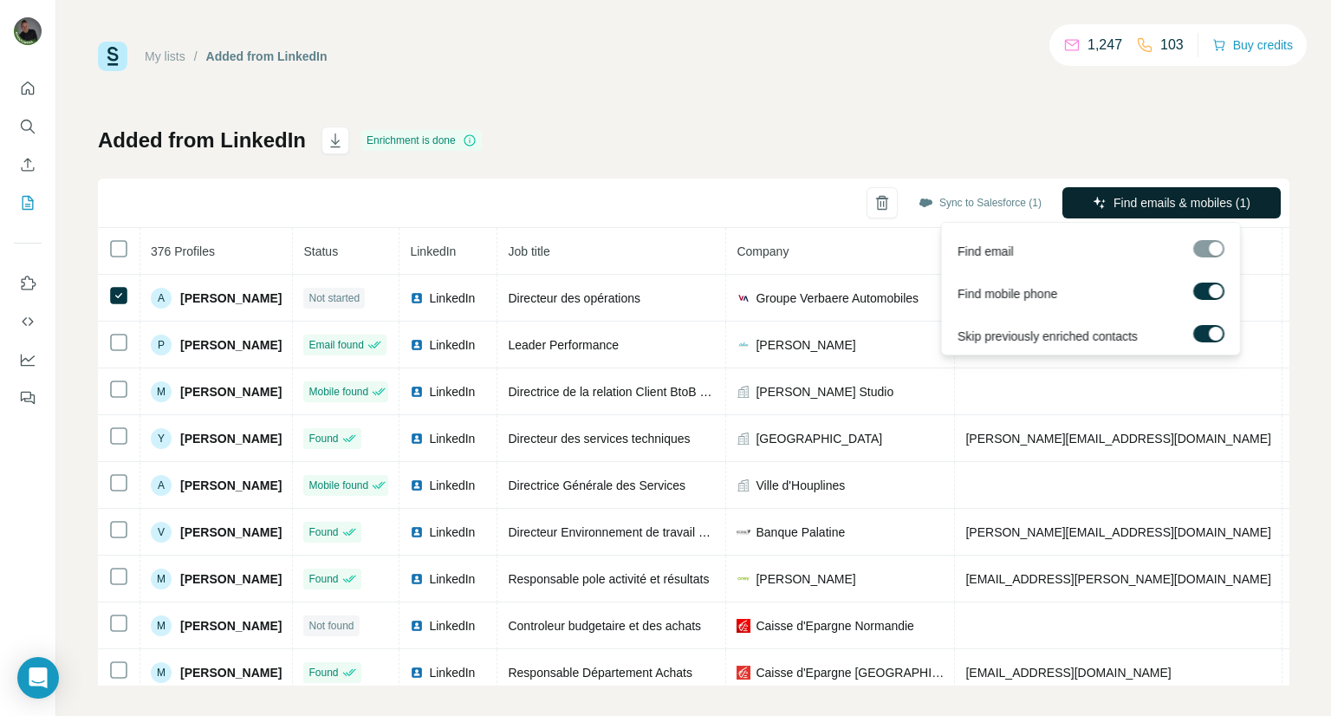  Describe the element at coordinates (599, 672) in the screenshot. I see `span: Responsable Département Achats` at that location.